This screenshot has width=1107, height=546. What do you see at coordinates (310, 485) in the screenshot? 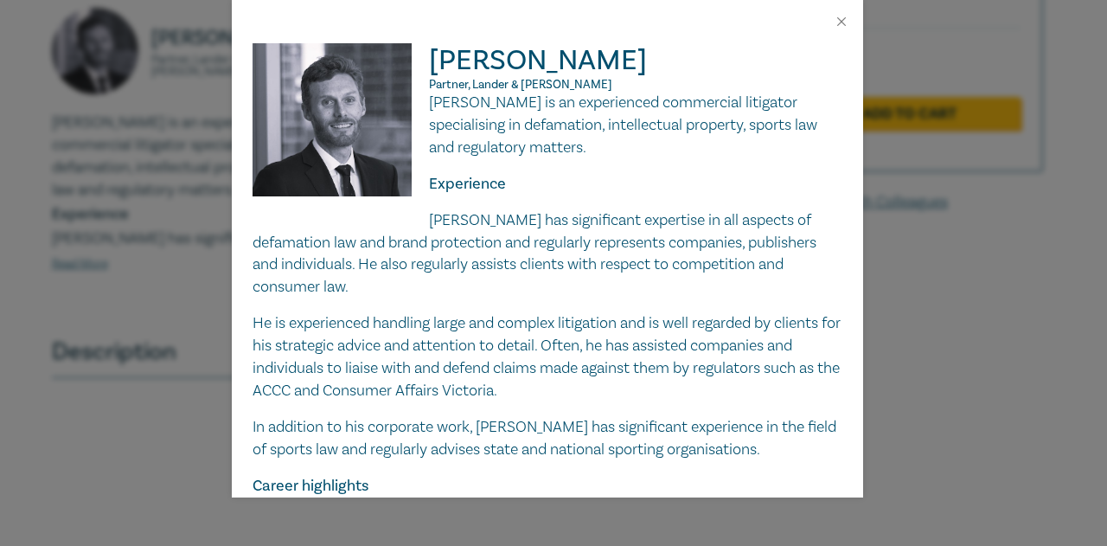
I see `strong: Career highlights` at bounding box center [310, 485].